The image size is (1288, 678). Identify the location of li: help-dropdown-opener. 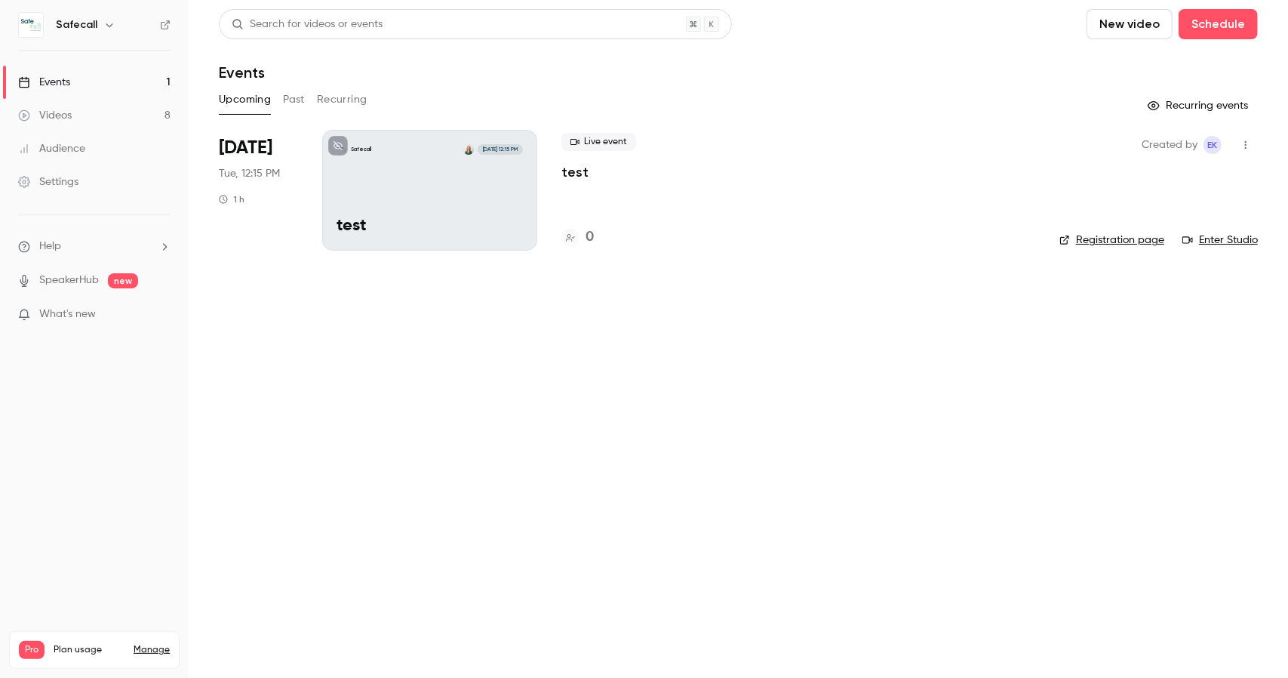
(94, 246).